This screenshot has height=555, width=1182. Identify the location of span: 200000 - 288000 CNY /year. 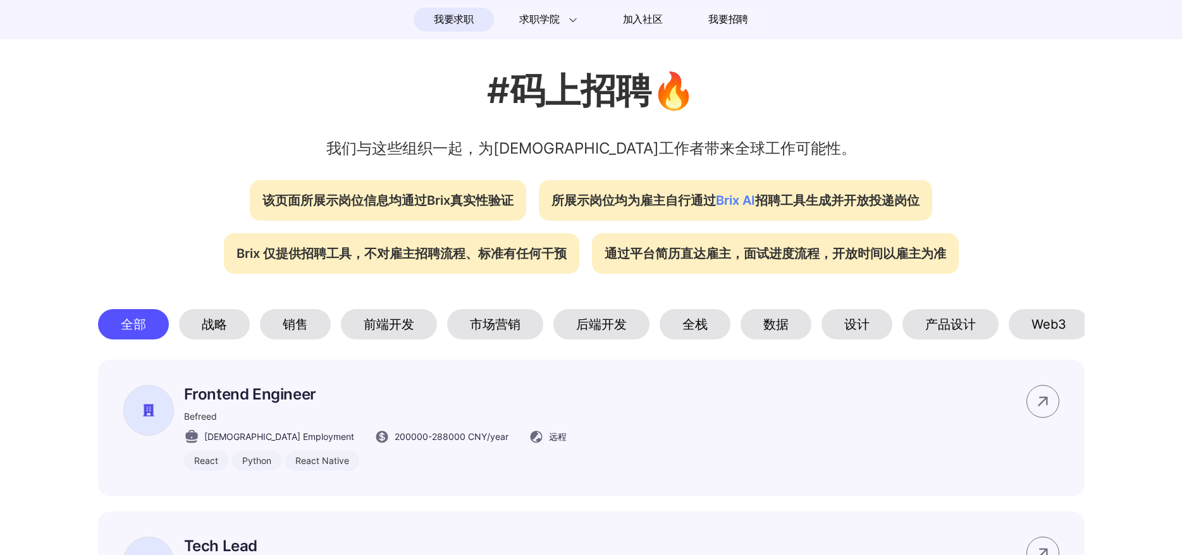
(452, 436).